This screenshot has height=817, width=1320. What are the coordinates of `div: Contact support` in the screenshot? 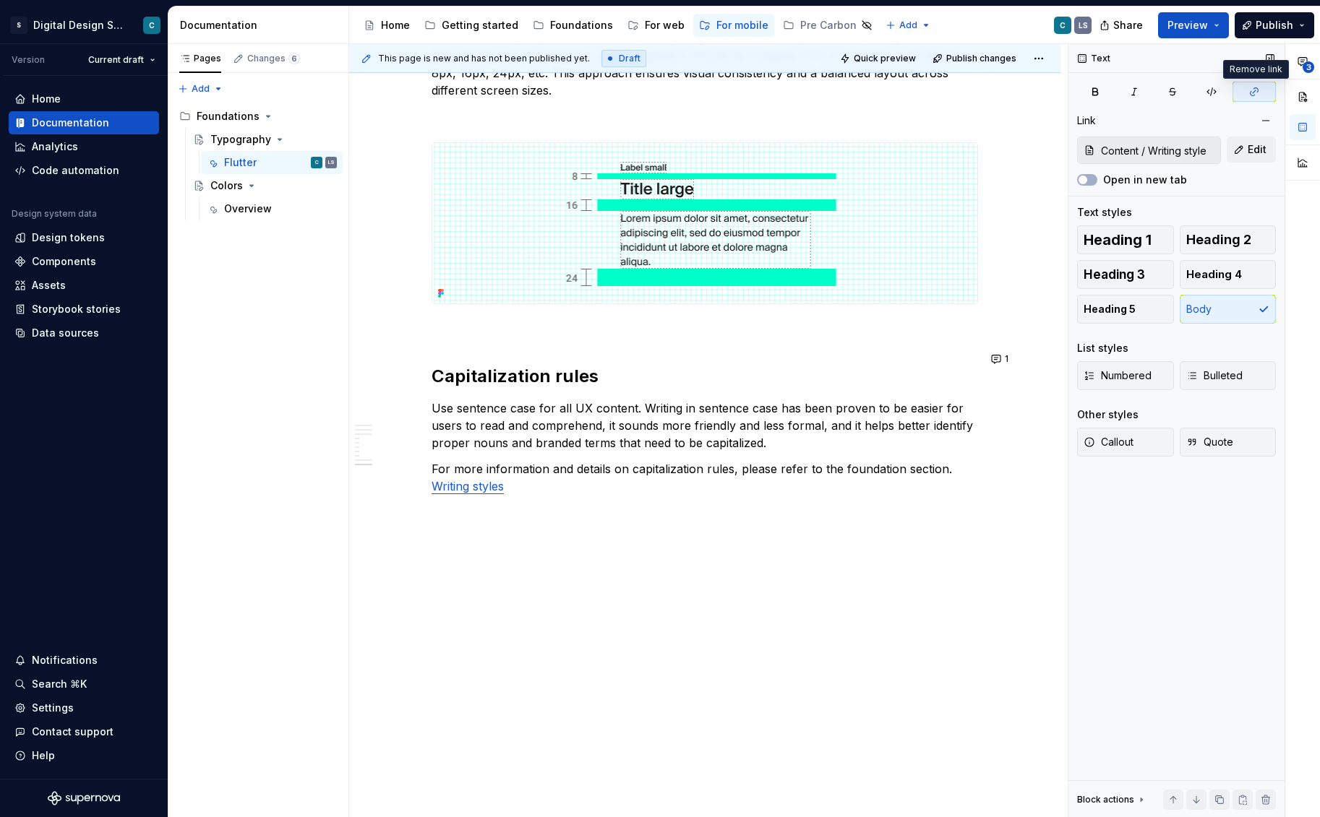 It's located at (72, 732).